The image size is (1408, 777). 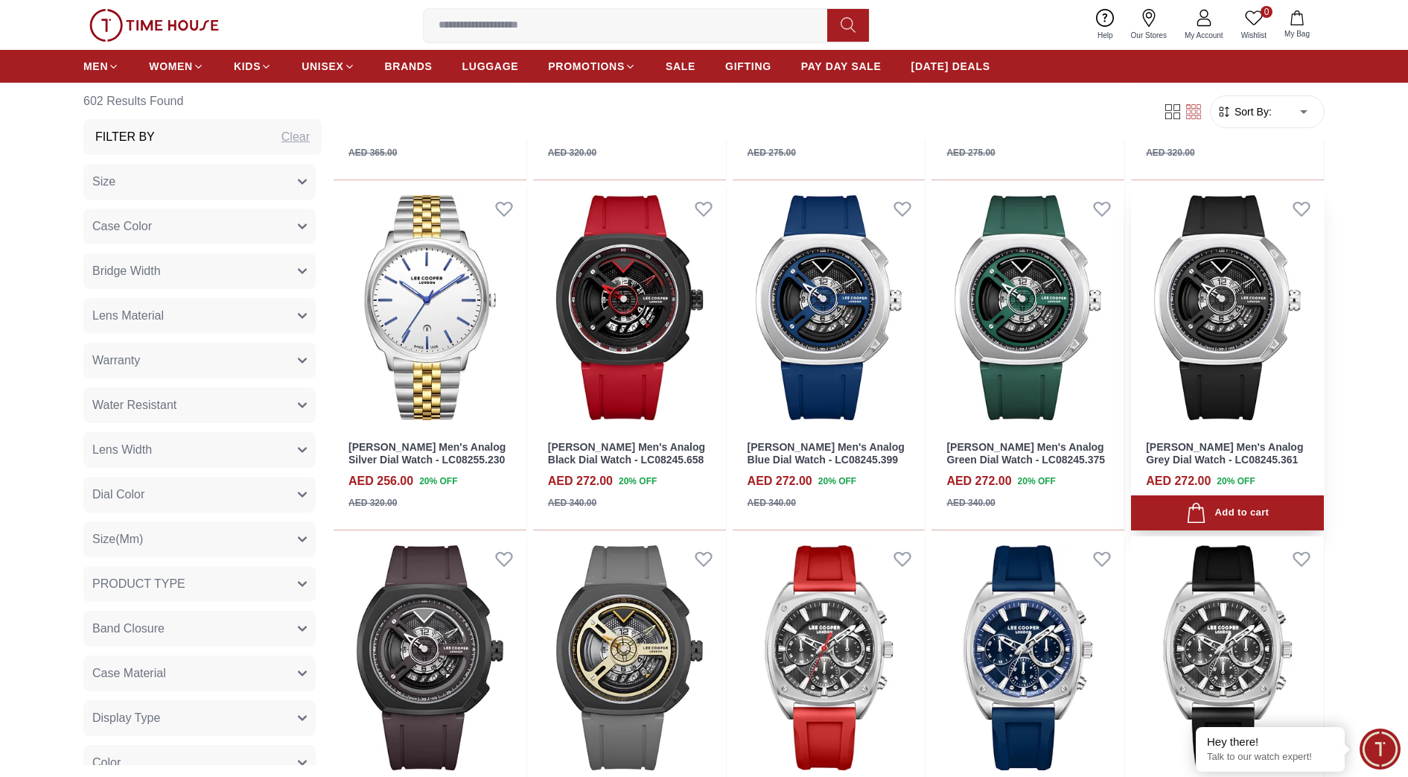 What do you see at coordinates (122, 450) in the screenshot?
I see `span: Lens Width` at bounding box center [122, 450].